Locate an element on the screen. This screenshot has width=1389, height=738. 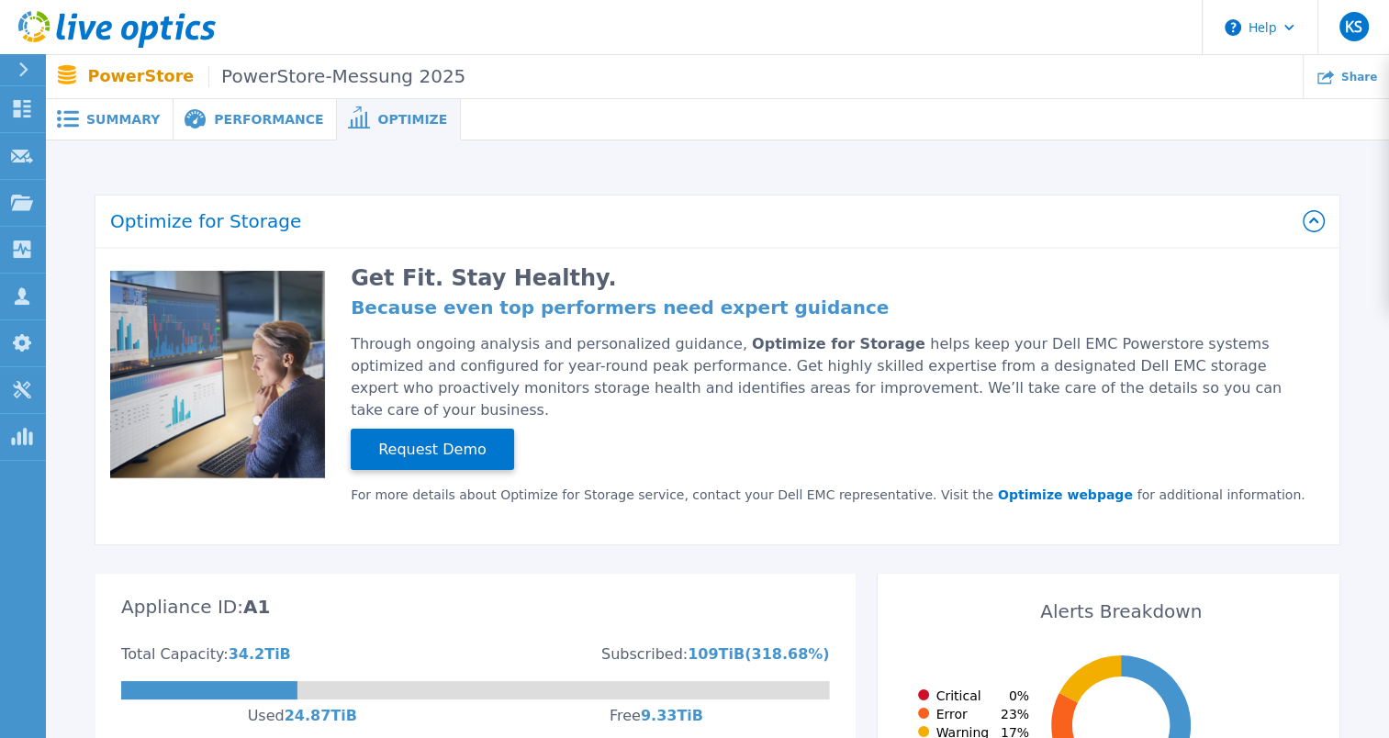
div: Error is located at coordinates (939, 714).